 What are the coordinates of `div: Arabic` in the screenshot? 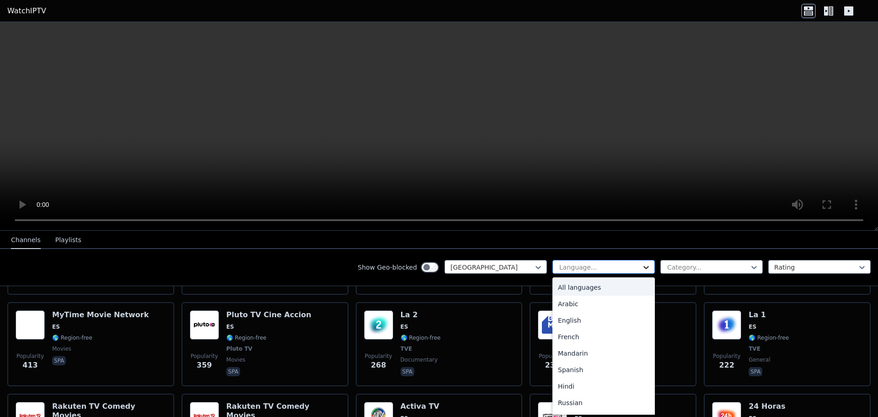 It's located at (604, 304).